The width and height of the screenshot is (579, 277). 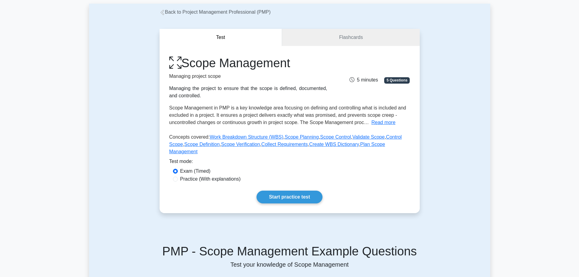 I want to click on div: Test mode:, so click(x=290, y=163).